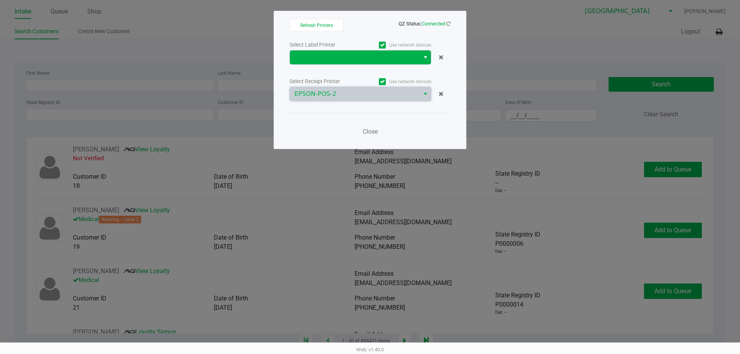  What do you see at coordinates (325, 45) in the screenshot?
I see `div: Select Label Printer` at bounding box center [325, 45].